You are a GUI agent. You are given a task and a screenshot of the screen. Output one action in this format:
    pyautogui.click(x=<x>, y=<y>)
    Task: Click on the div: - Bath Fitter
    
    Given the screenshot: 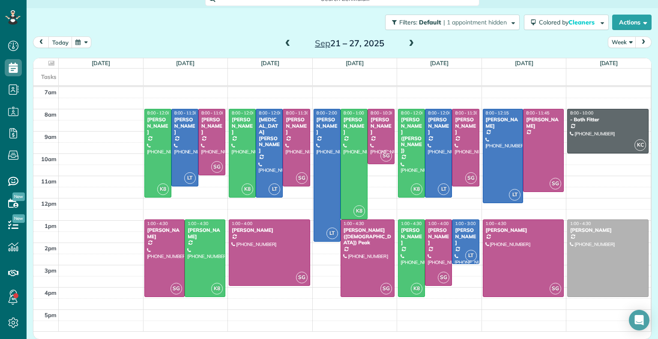 What is the action you would take?
    pyautogui.click(x=608, y=119)
    